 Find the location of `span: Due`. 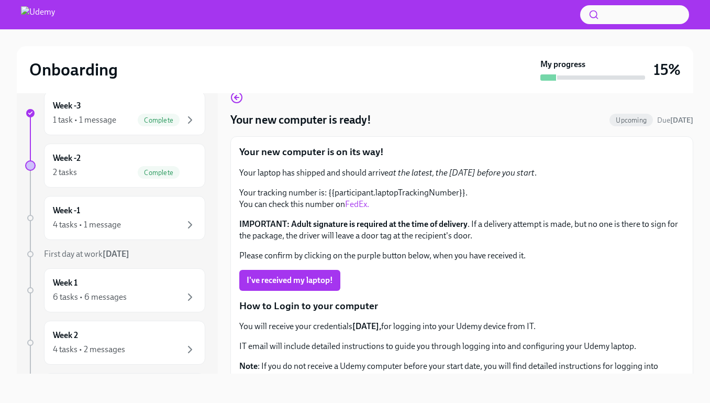

span: Due is located at coordinates (675, 120).